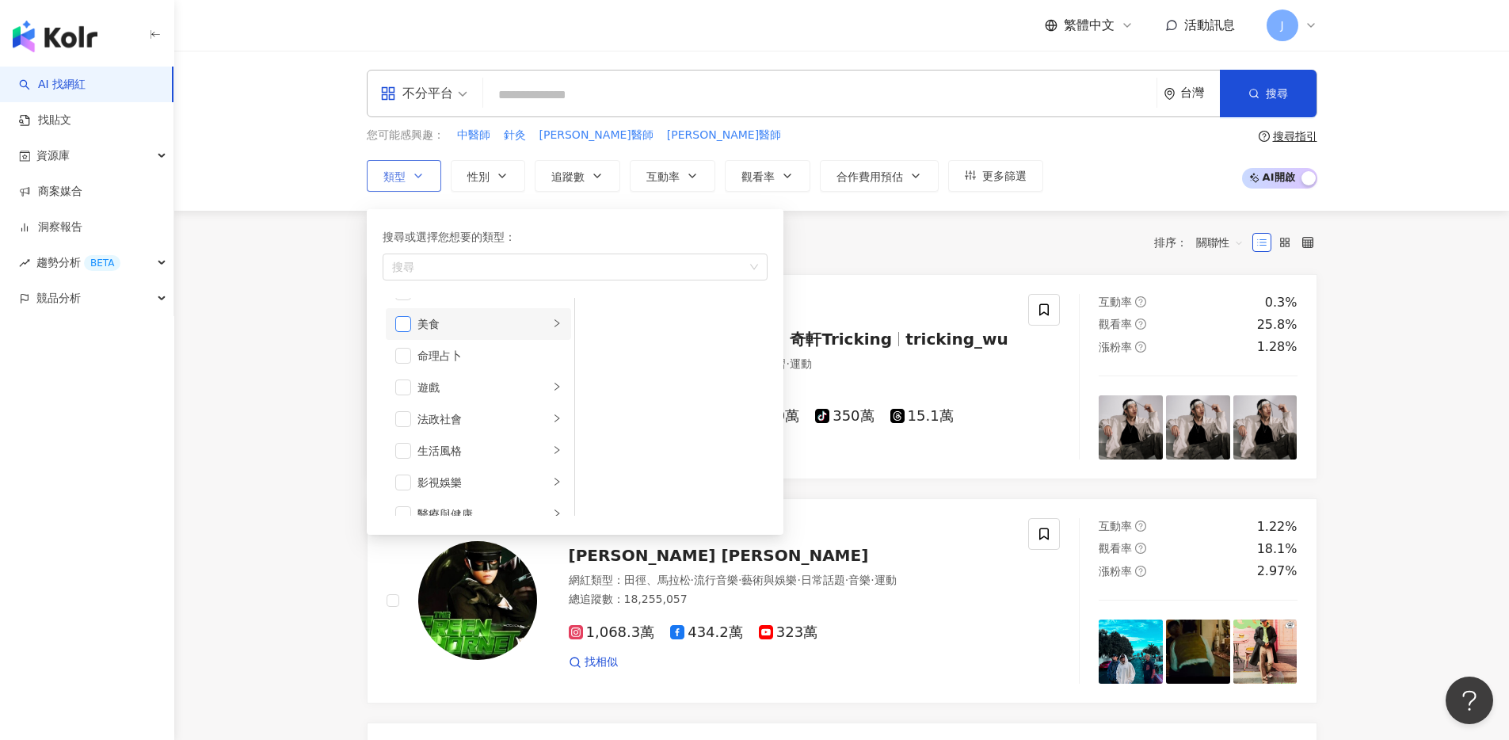 This screenshot has width=1509, height=740. What do you see at coordinates (707, 632) in the screenshot?
I see `span: 434.2萬` at bounding box center [707, 632].